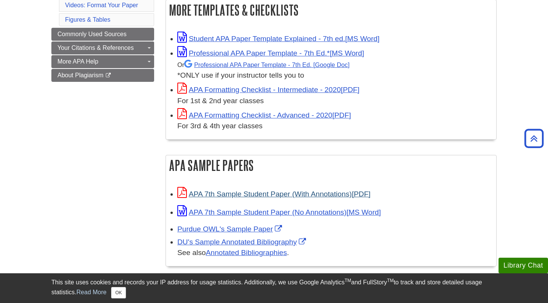 This screenshot has width=548, height=303. Describe the element at coordinates (88, 19) in the screenshot. I see `a: Figures & Tables` at that location.